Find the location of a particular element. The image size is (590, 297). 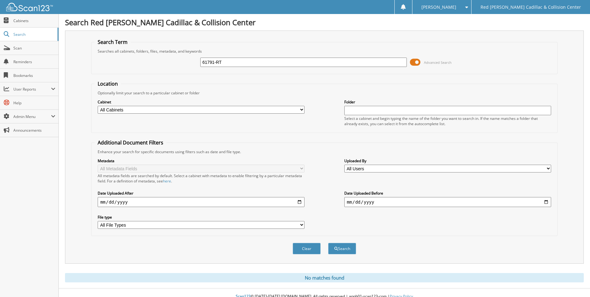

div: All metadata fields are searched by default. Select a cabinet with metadata to enable filtering b... is located at coordinates (201, 178).